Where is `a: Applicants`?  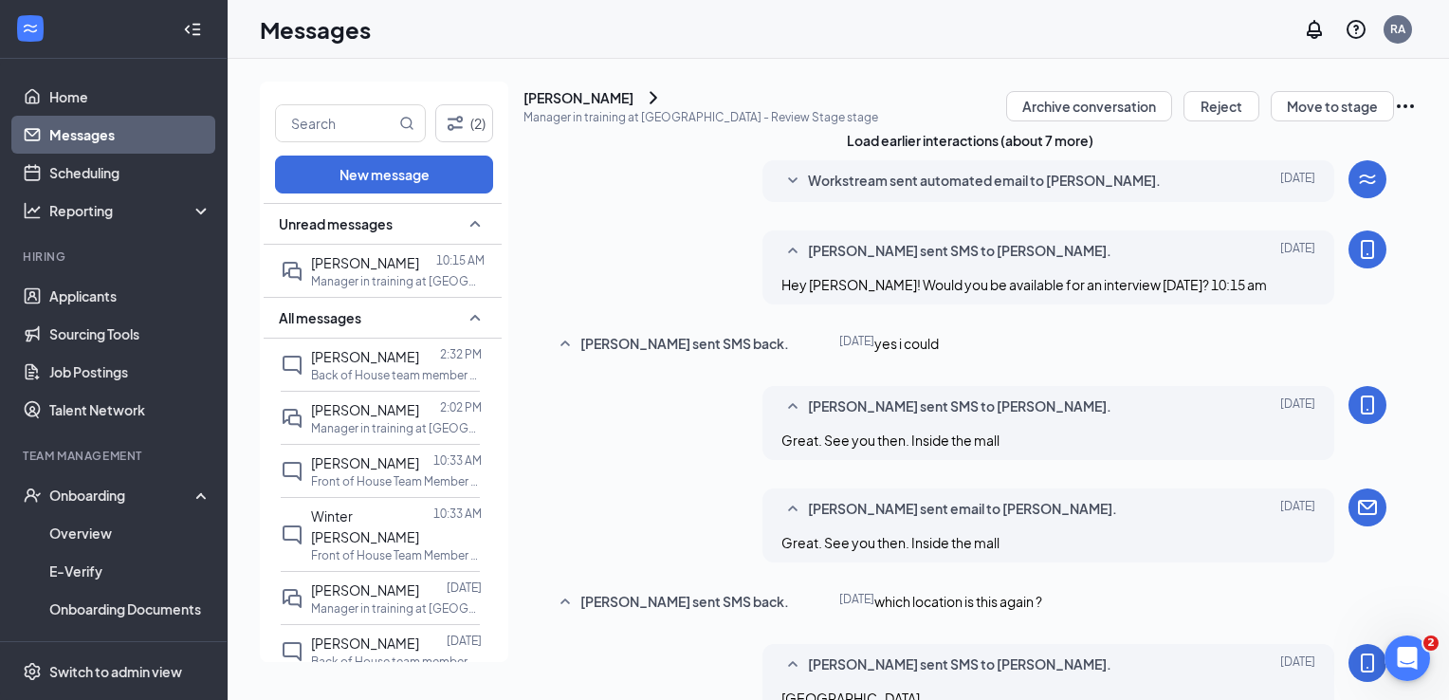
a: Applicants is located at coordinates (130, 296).